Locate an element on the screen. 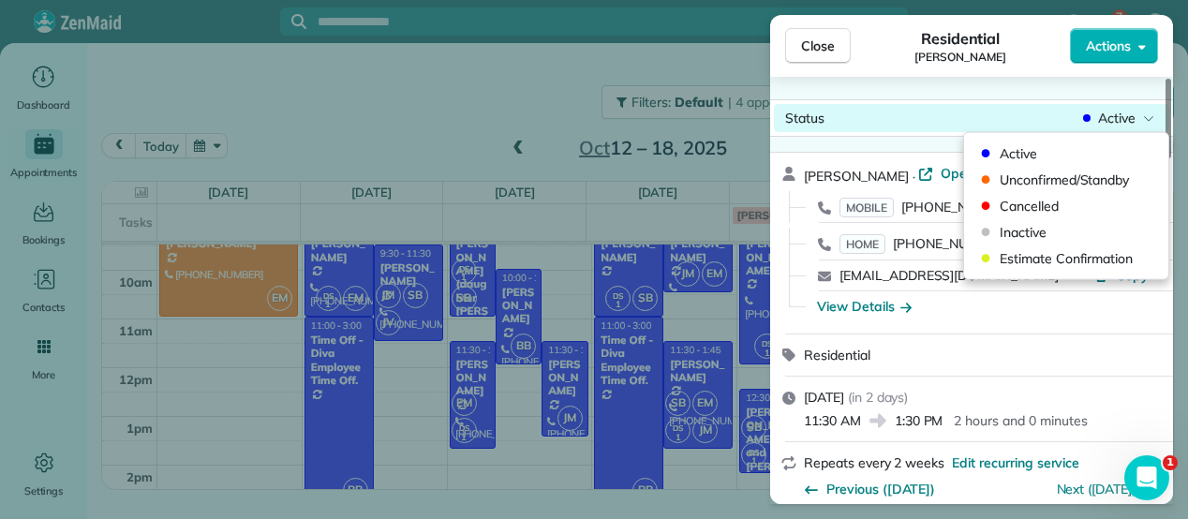  span: 1 is located at coordinates (1170, 463).